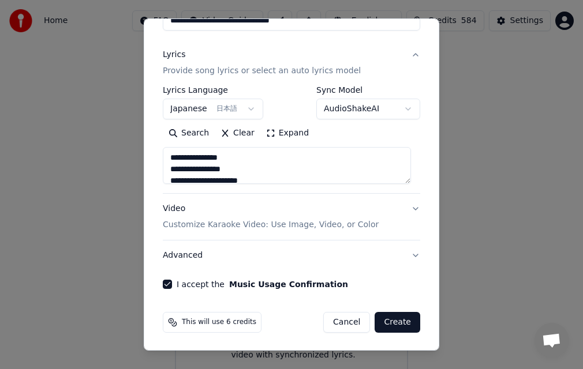  What do you see at coordinates (397, 322) in the screenshot?
I see `button: Create` at bounding box center [397, 322].